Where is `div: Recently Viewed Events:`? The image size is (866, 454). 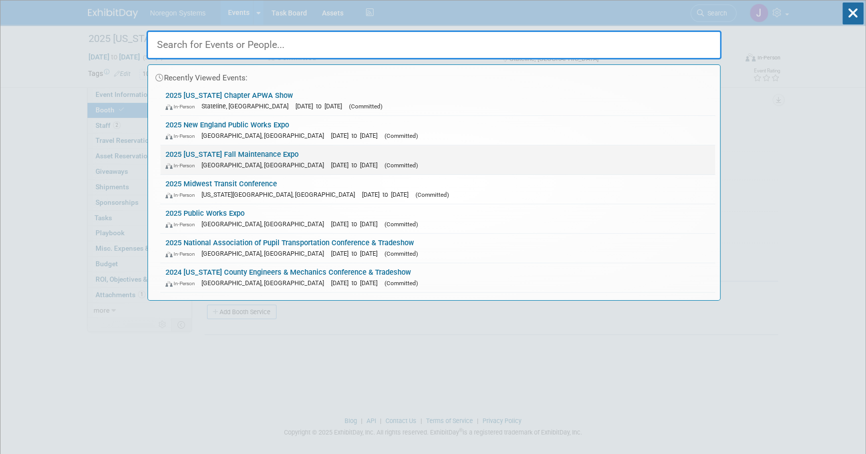 div: Recently Viewed Events: is located at coordinates (434, 75).